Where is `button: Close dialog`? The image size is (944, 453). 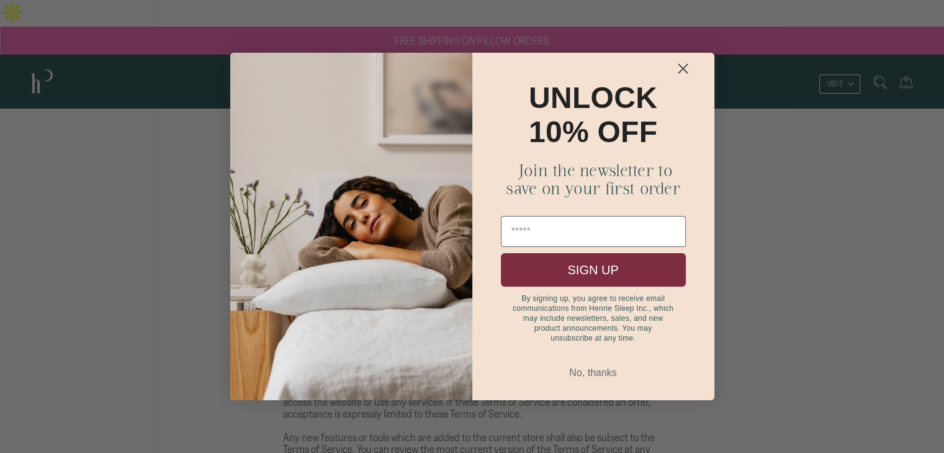 button: Close dialog is located at coordinates (683, 68).